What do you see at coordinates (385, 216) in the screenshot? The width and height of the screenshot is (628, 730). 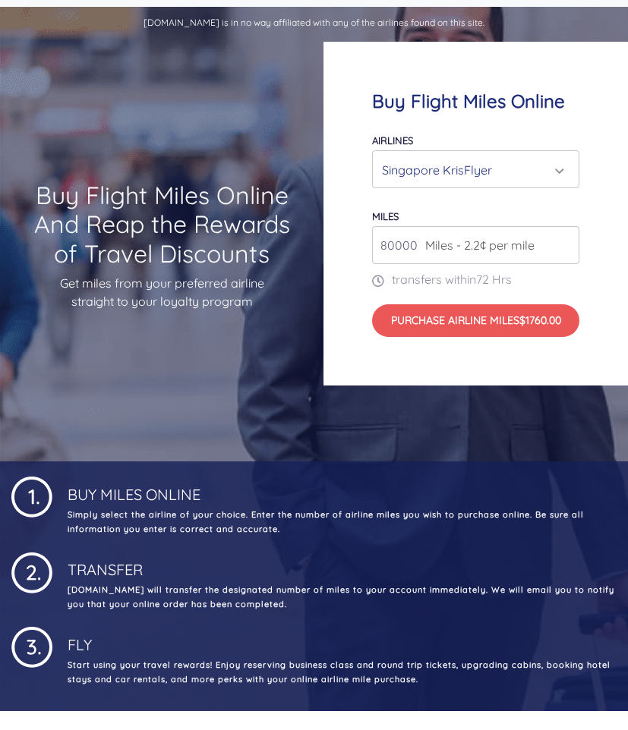 I see `label: miles` at bounding box center [385, 216].